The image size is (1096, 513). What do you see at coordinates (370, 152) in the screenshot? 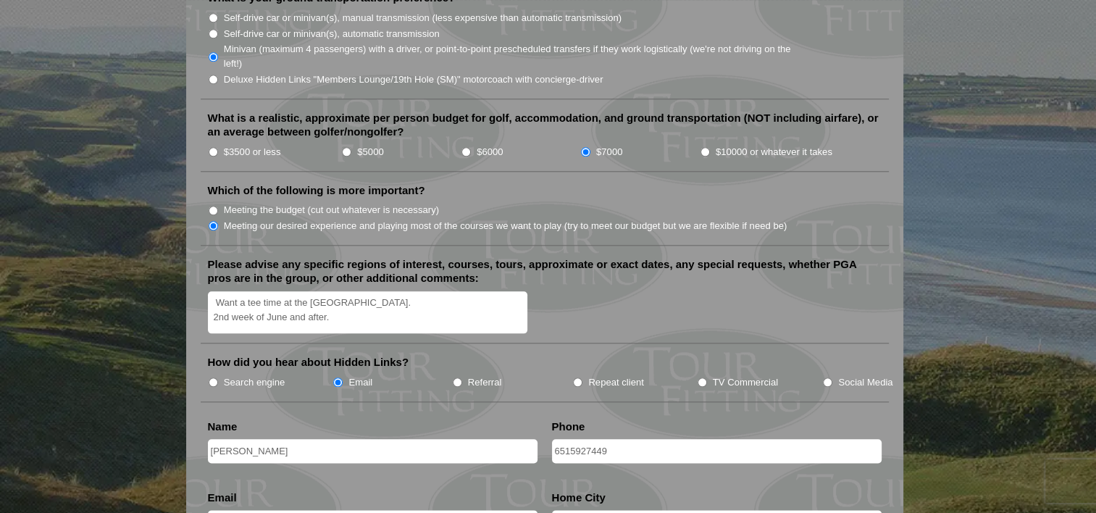
I see `label: $5000` at bounding box center [370, 152].